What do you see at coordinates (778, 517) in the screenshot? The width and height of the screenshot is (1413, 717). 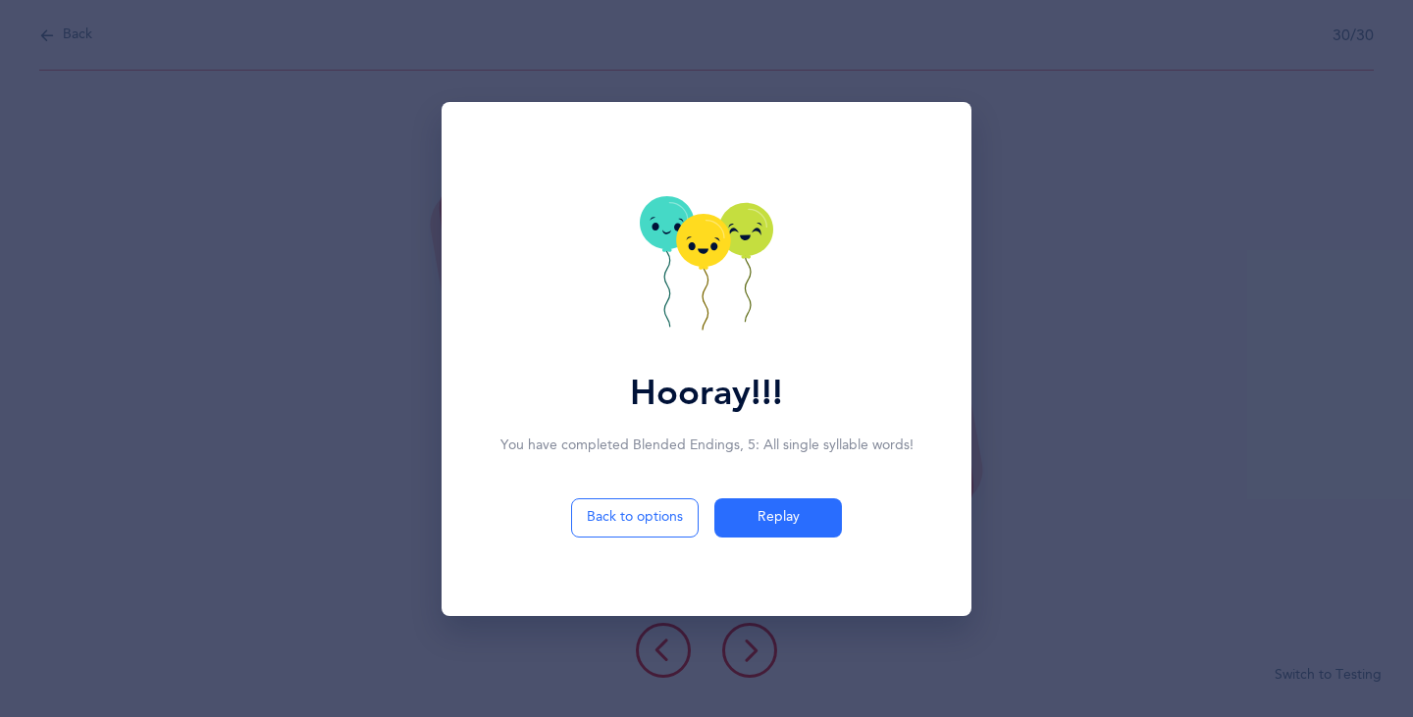 I see `span: Replay` at bounding box center [778, 517].